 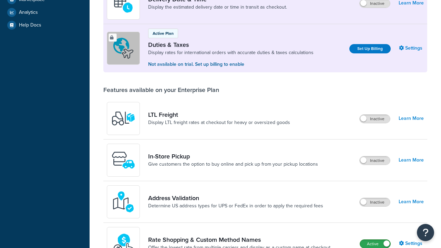 What do you see at coordinates (219, 123) in the screenshot?
I see `a: Display LTL freight rates at checkout for heavy or oversized goods` at bounding box center [219, 123].